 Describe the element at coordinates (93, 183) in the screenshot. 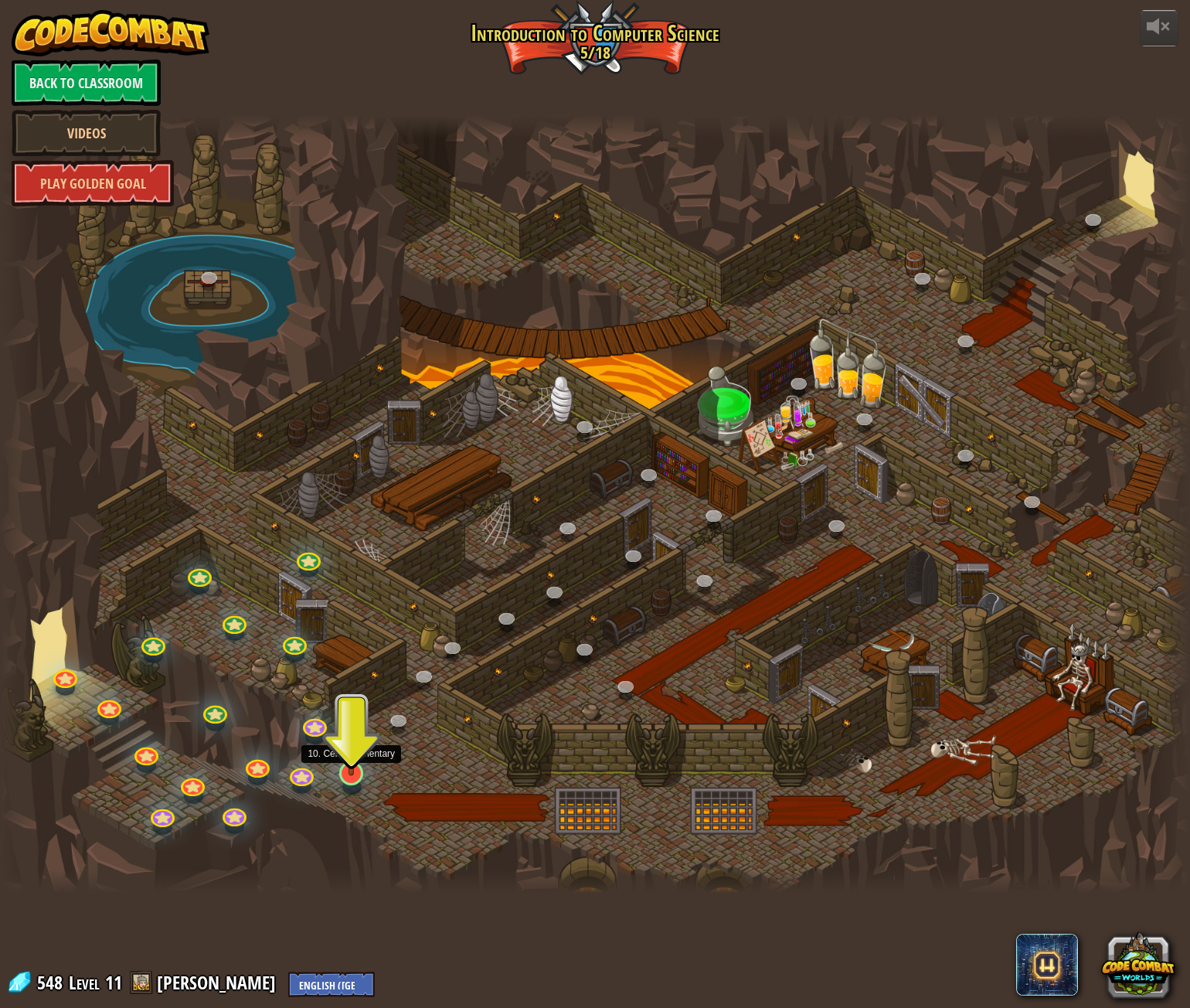

I see `a: Play Golden Goal` at that location.